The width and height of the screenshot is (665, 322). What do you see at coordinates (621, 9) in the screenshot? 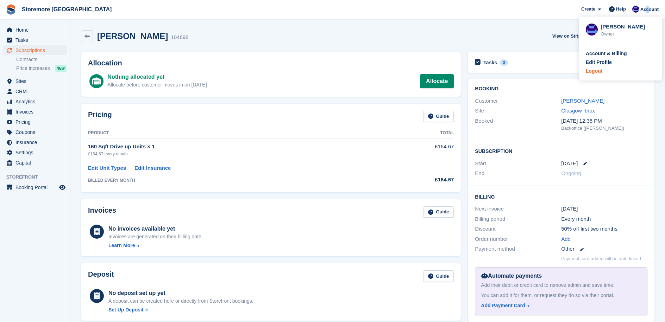
I see `span: Help` at bounding box center [621, 9].